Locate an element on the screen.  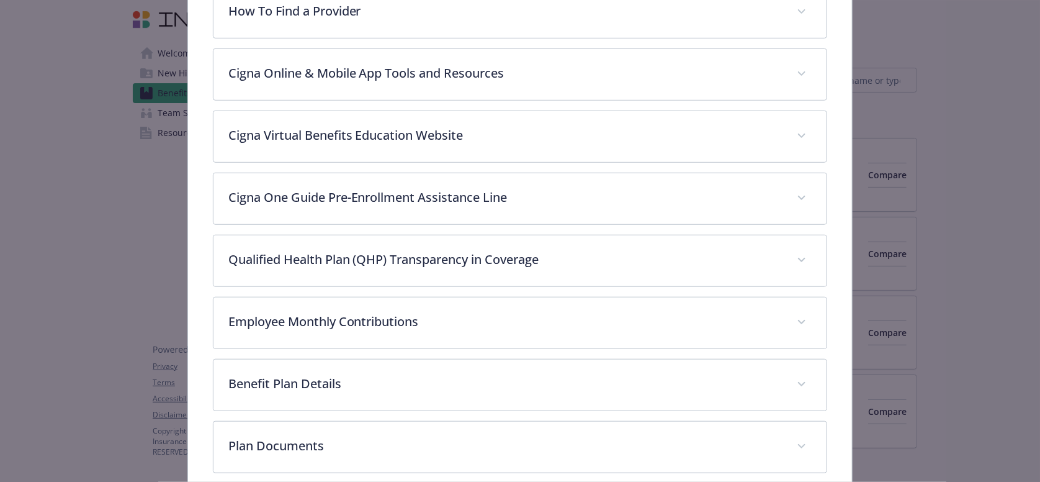
div: Cigna Virtual Benefits Education Website is located at coordinates (520, 137).